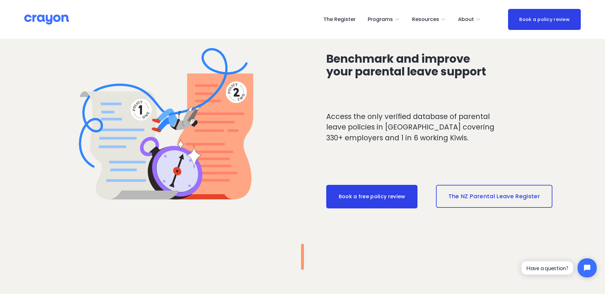  I want to click on span: Resources, so click(425, 19).